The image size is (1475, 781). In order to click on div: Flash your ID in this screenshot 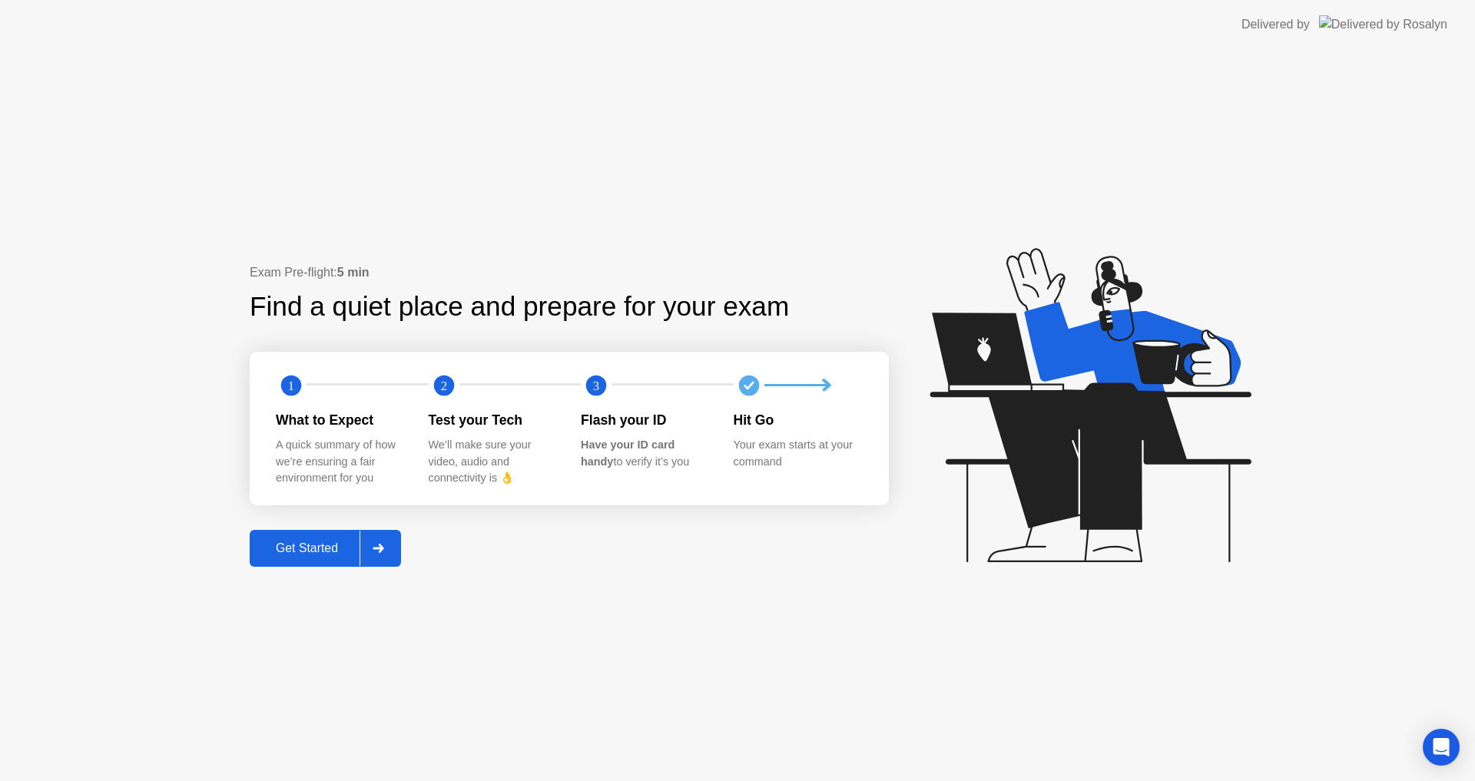, I will do `click(645, 420)`.